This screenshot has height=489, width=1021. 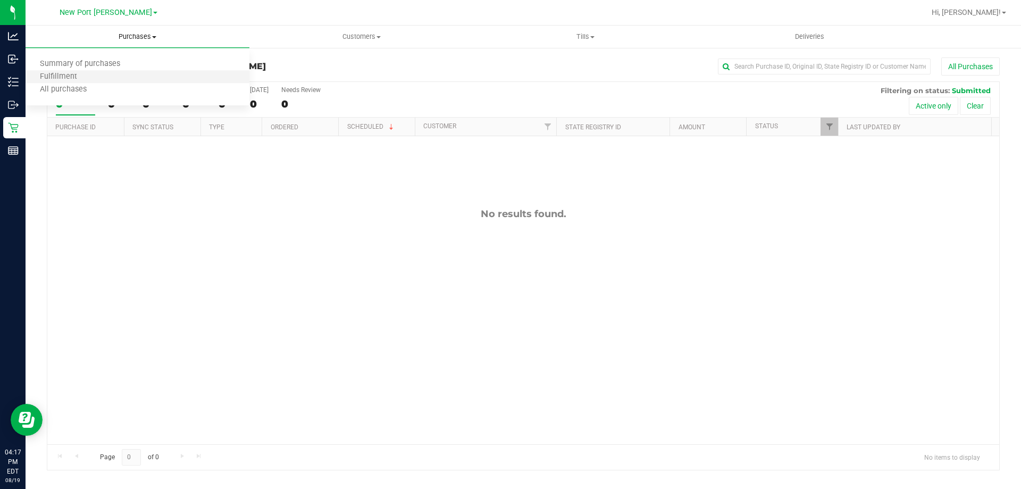 What do you see at coordinates (975, 106) in the screenshot?
I see `button: Clear` at bounding box center [975, 106].